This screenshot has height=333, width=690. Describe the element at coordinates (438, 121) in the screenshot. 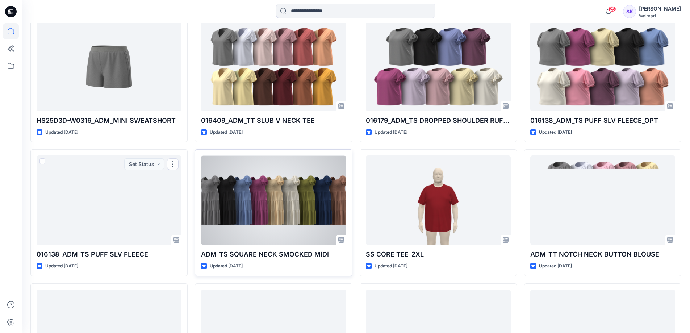

I see `p: 016179_ADM_TS DROPPED SHOULDER RUFFLE SLEEVE TEE` at that location.